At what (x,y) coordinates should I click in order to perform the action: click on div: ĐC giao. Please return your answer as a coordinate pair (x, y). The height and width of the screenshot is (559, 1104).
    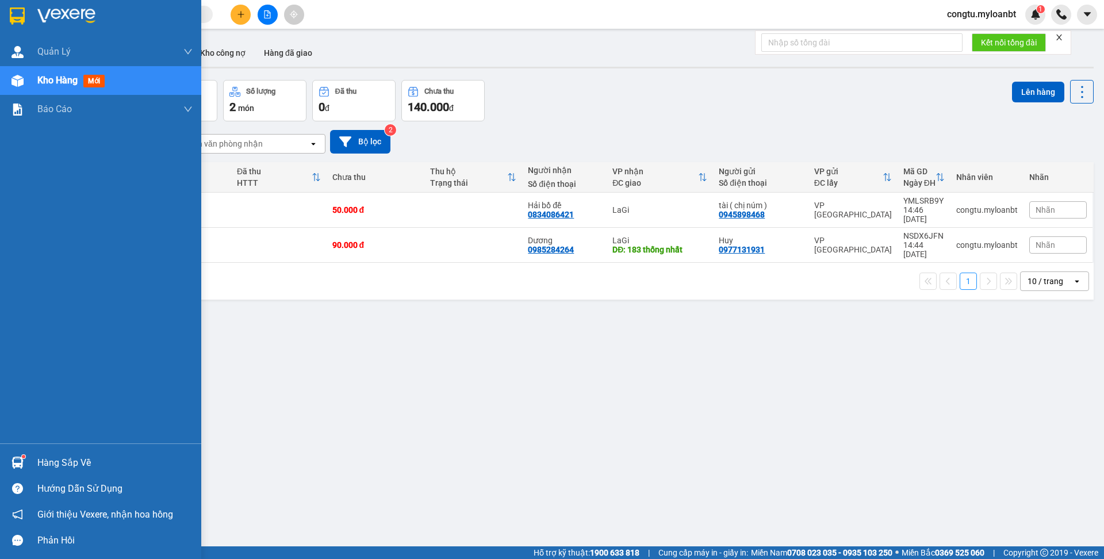
    Looking at the image, I should click on (655, 183).